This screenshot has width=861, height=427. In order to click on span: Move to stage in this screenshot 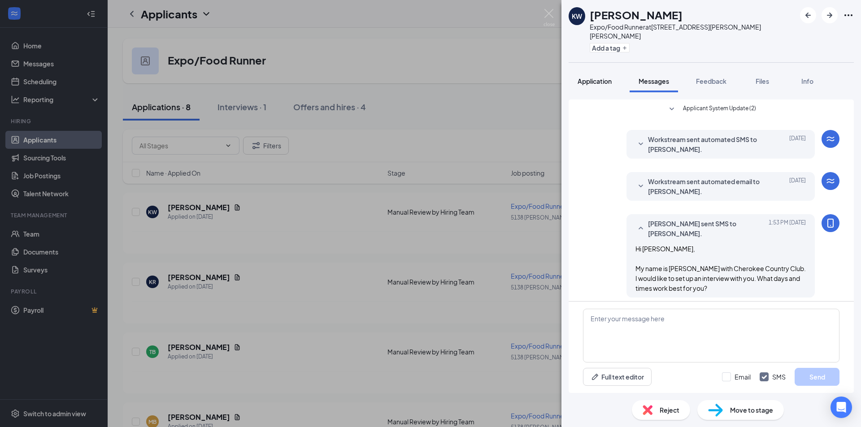, I will do `click(752, 410)`.